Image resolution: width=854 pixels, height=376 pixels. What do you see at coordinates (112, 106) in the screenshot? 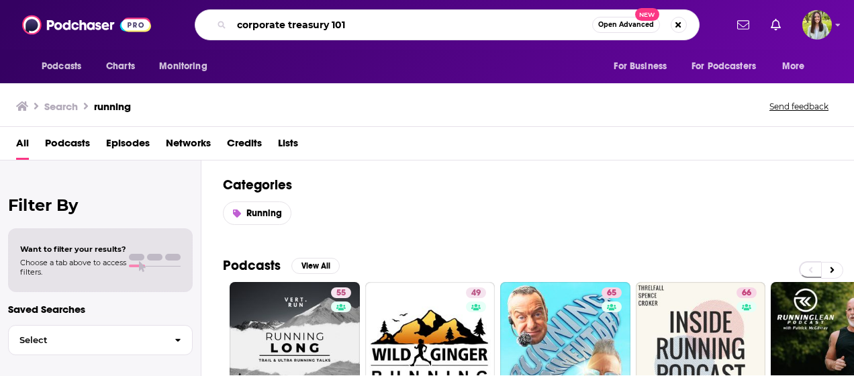
I see `h3: running` at bounding box center [112, 106].